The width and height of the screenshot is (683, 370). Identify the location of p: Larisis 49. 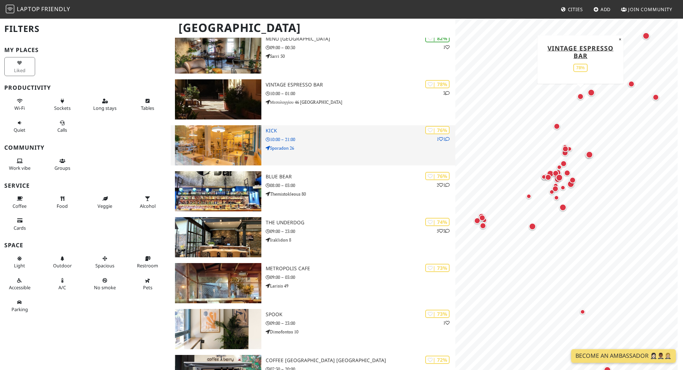
(361, 286).